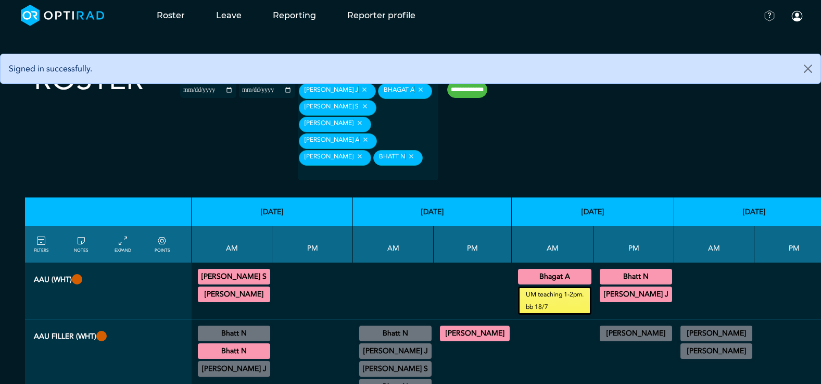 This screenshot has height=384, width=821. Describe the element at coordinates (398, 158) in the screenshot. I see `div: Bhatt N` at that location.